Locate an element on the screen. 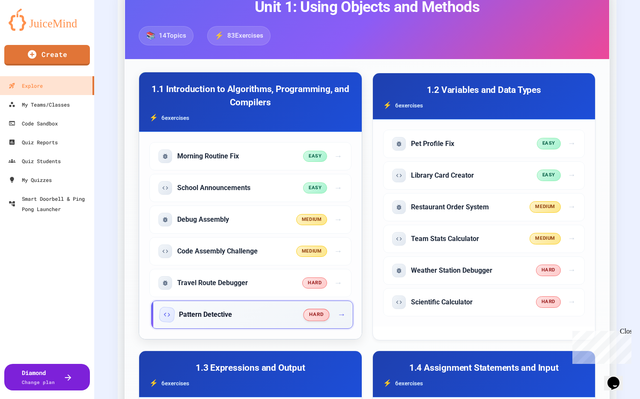 The image size is (640, 399). h5: Travel Route Debugger is located at coordinates (212, 283).